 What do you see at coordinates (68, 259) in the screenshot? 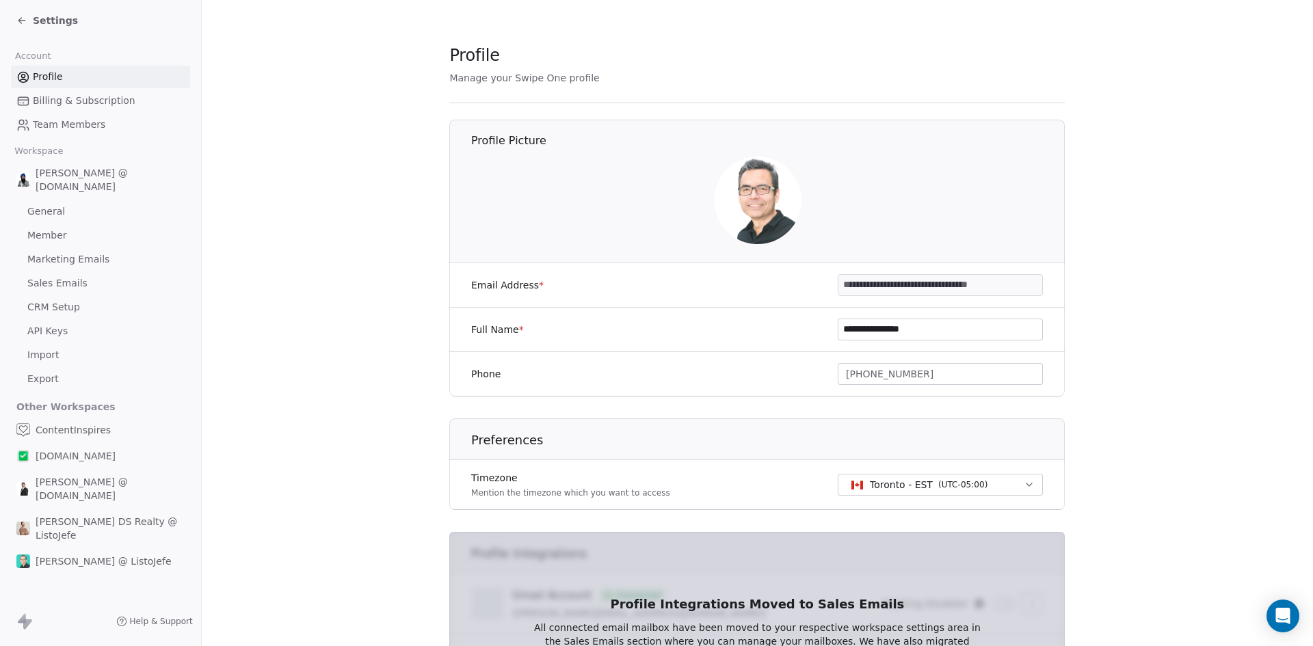
I see `span: Marketing Emails` at bounding box center [68, 259].